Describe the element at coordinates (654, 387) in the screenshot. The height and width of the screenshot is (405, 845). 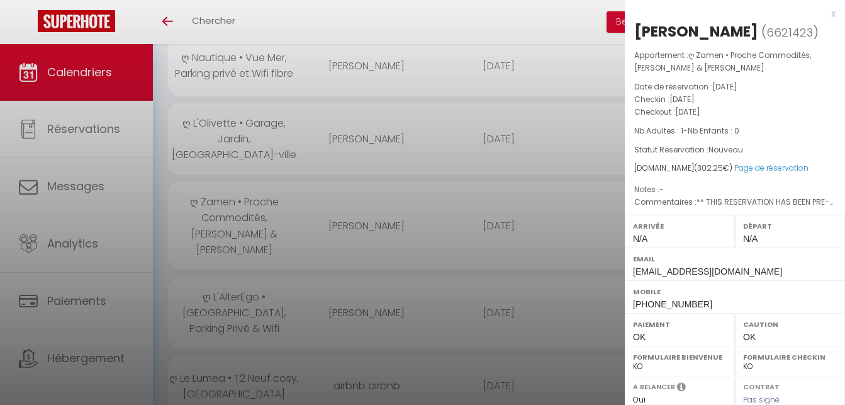
I see `label: A relancer` at that location.